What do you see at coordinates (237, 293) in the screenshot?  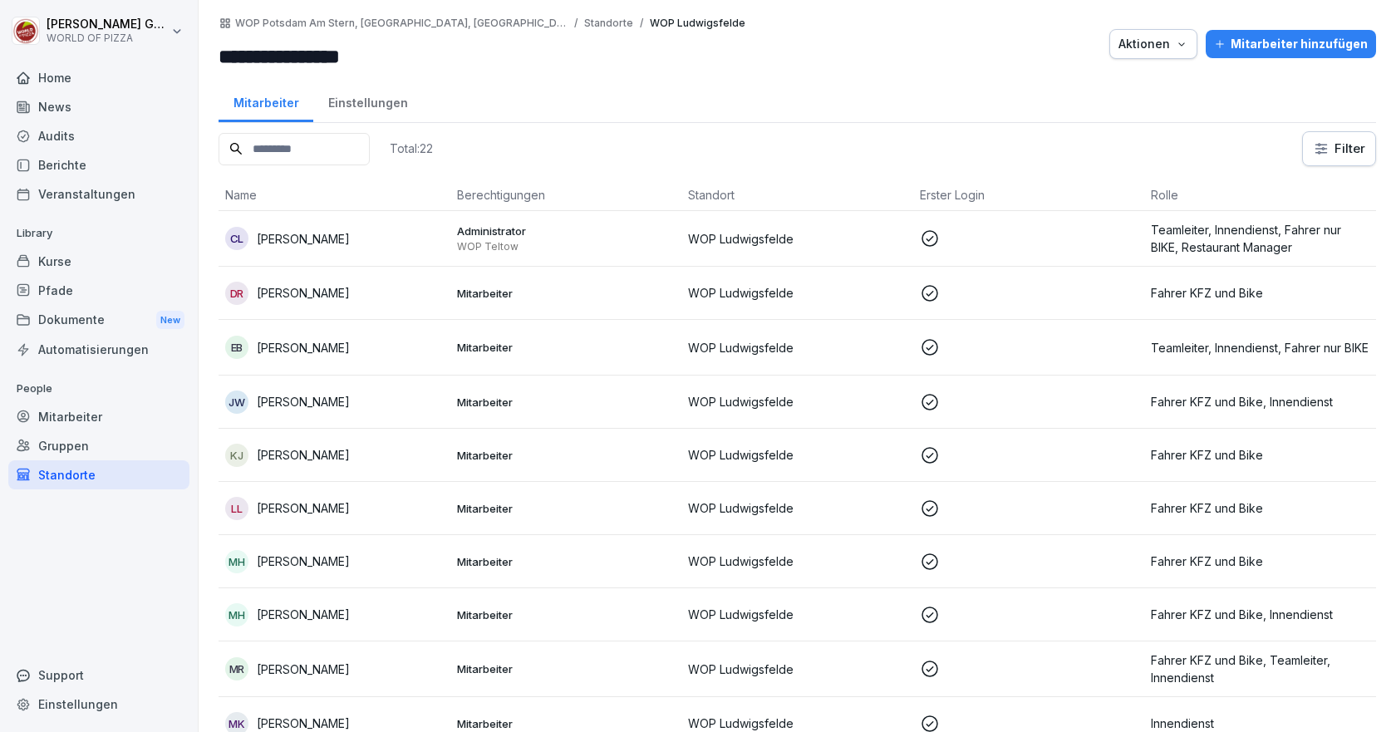 I see `div: DR` at bounding box center [237, 293].